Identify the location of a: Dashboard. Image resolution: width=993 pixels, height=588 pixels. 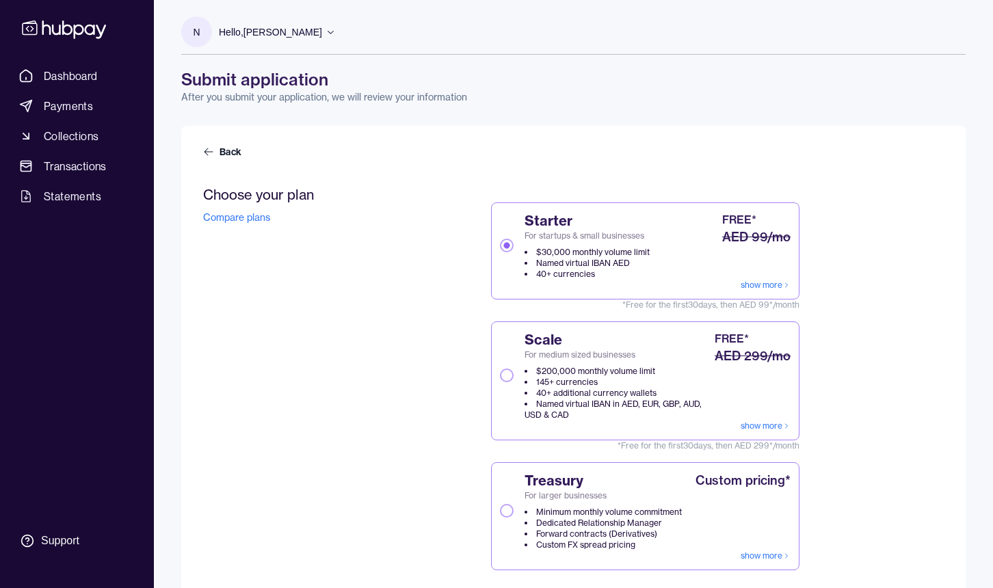
(77, 76).